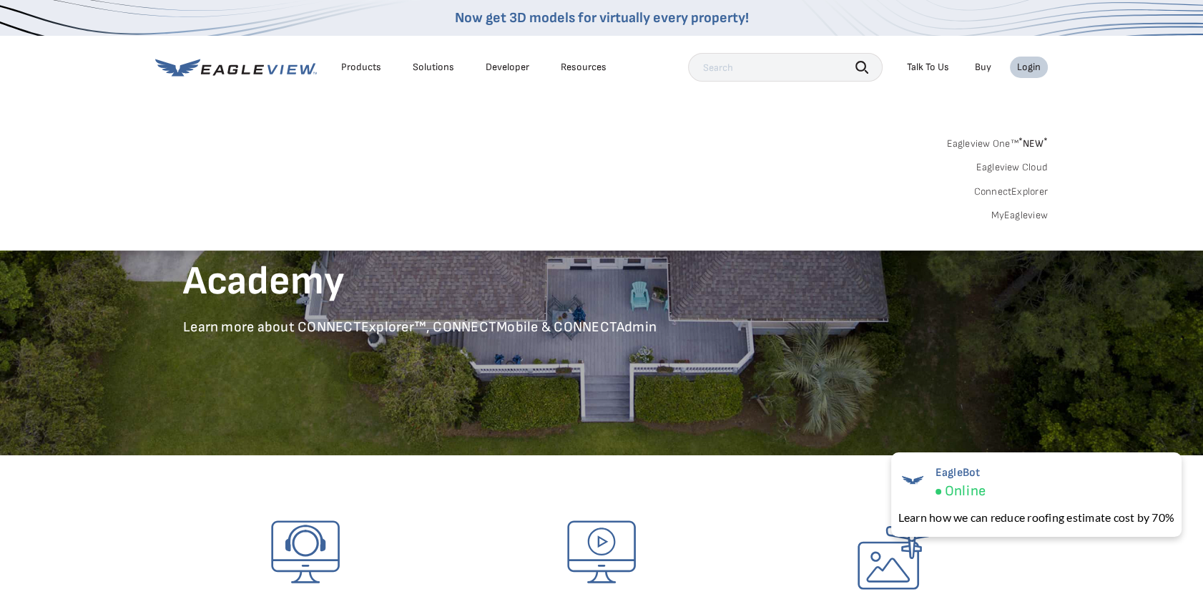 The width and height of the screenshot is (1203, 612). What do you see at coordinates (997, 141) in the screenshot?
I see `a: Eagleview One™*NEW*` at bounding box center [997, 141].